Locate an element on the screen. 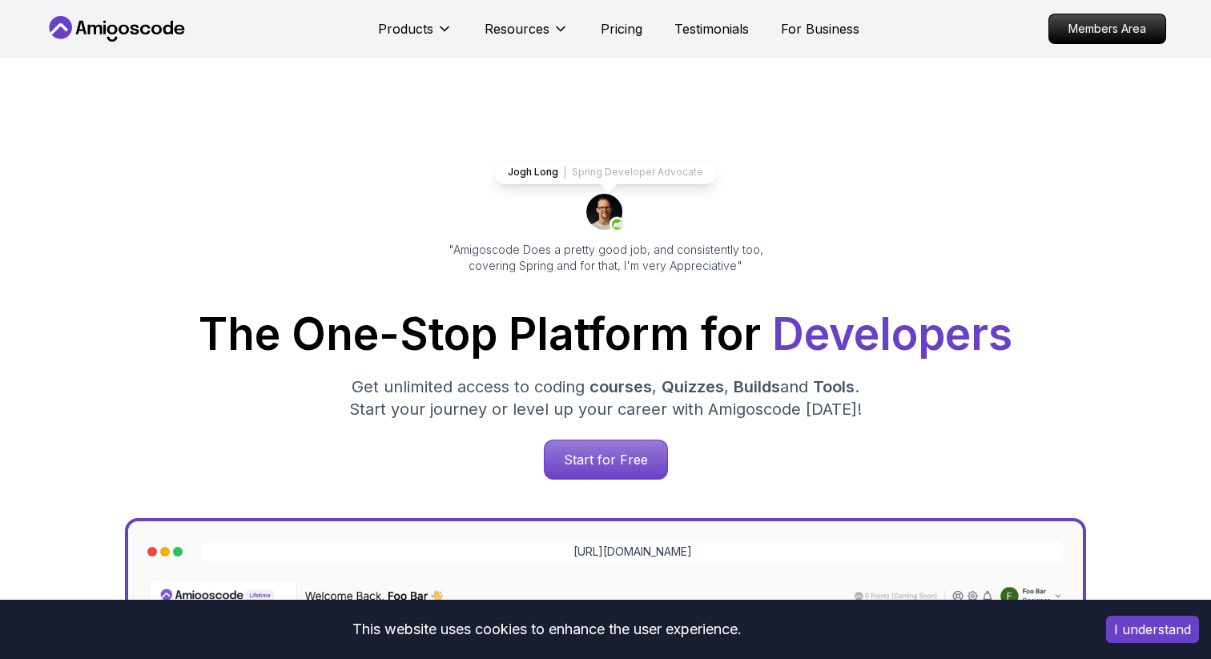  span: Developers is located at coordinates (892, 334).